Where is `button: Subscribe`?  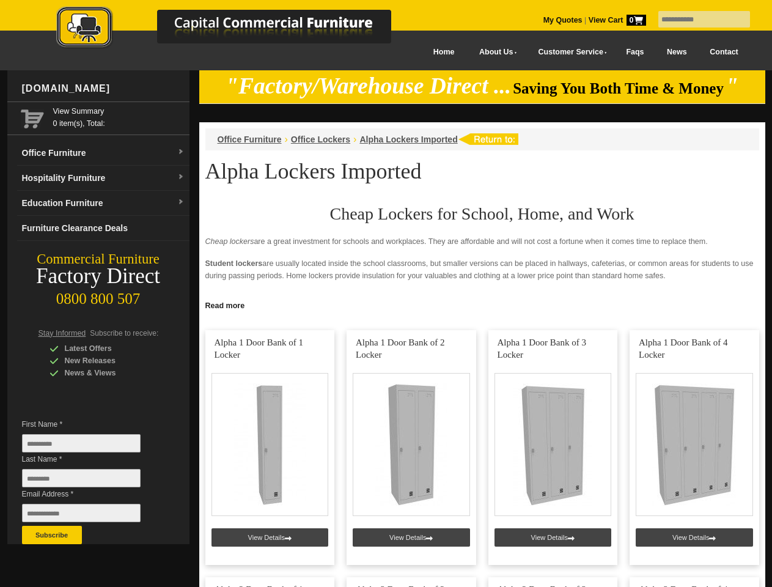 button: Subscribe is located at coordinates (52, 535).